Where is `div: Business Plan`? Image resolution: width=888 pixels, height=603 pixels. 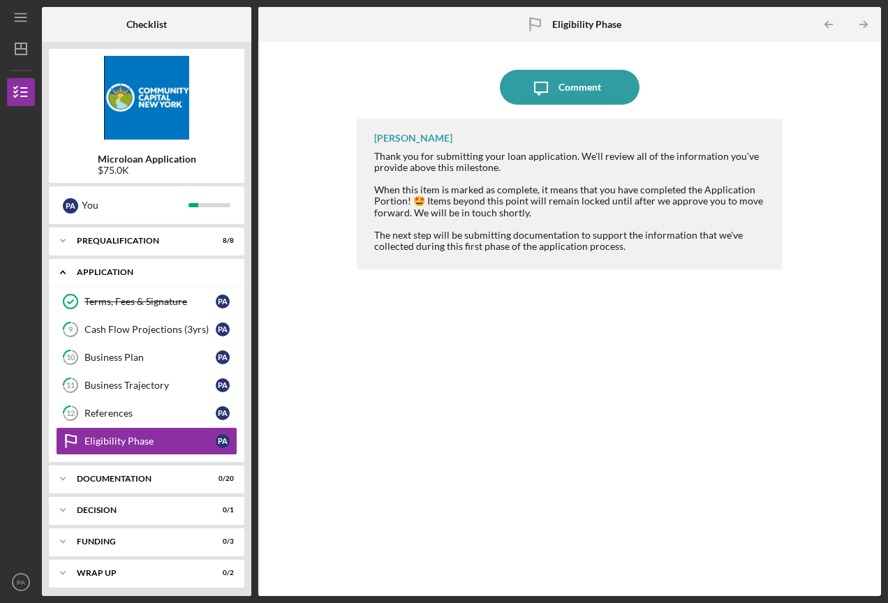
div: Business Plan is located at coordinates (150, 357).